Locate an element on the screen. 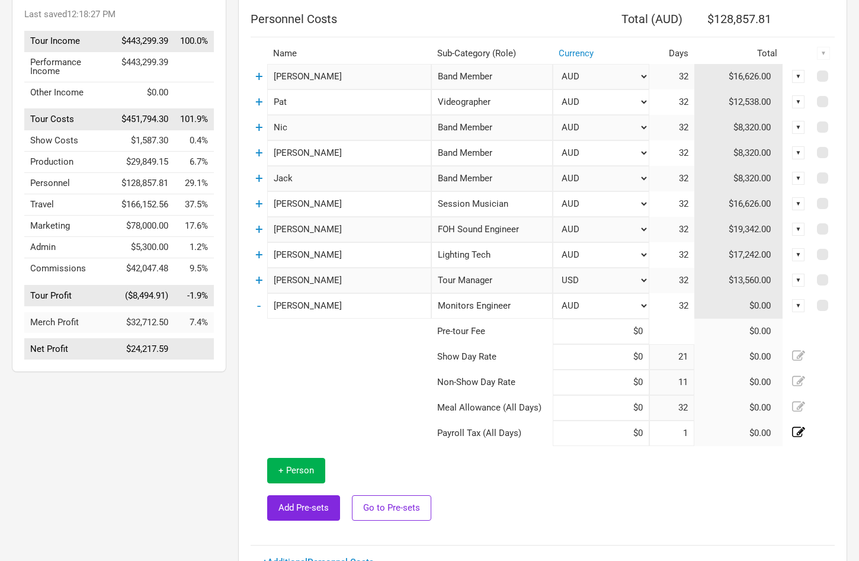  span: Add Pre-sets is located at coordinates (303, 508).